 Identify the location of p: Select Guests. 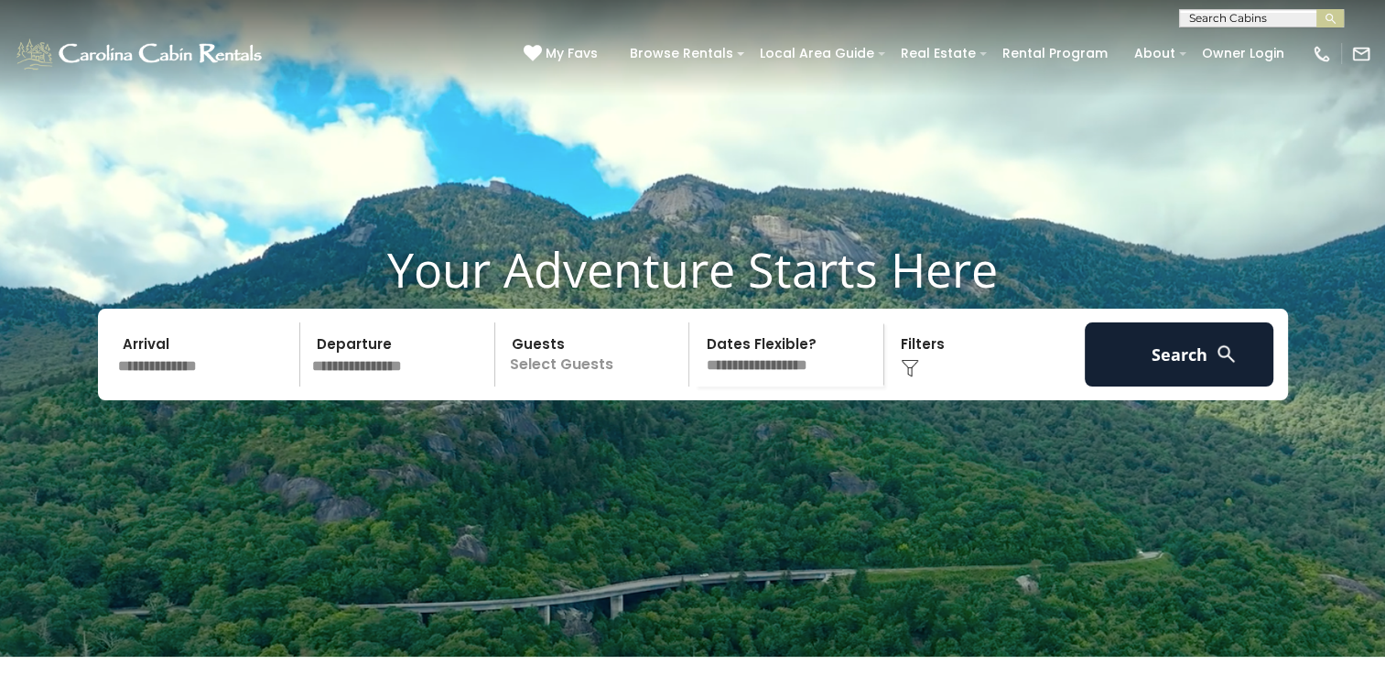
(595, 354).